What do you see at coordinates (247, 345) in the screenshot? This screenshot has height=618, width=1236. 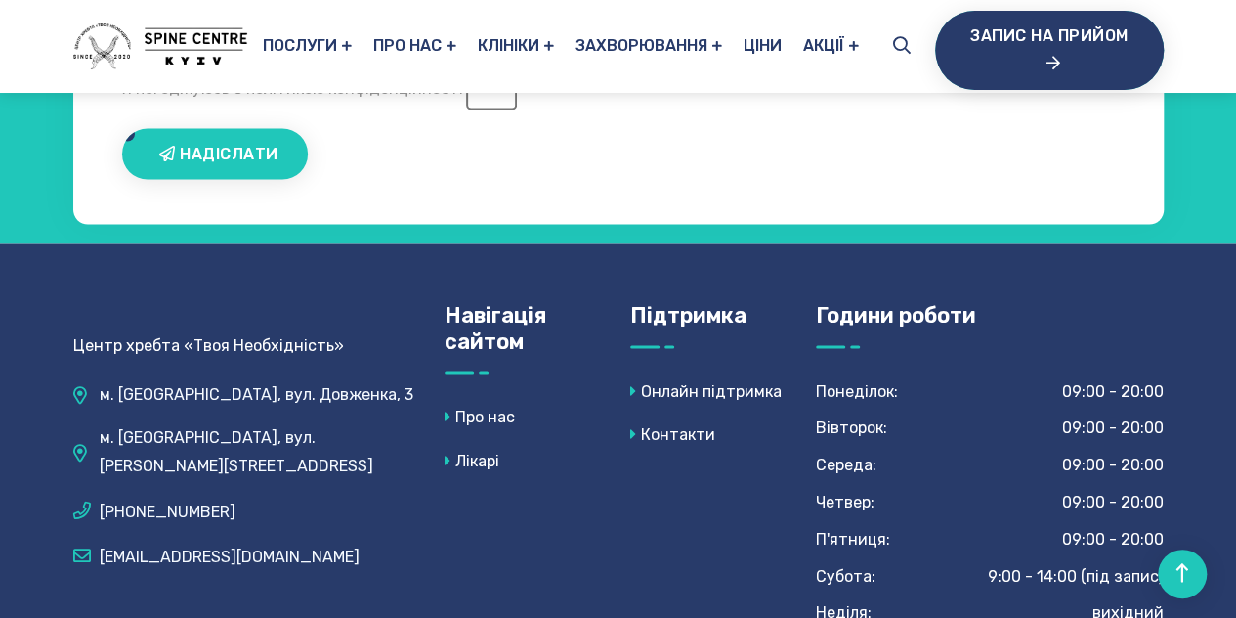 I see `p: Центр хребта «Твоя Необхідність»` at bounding box center [247, 345].